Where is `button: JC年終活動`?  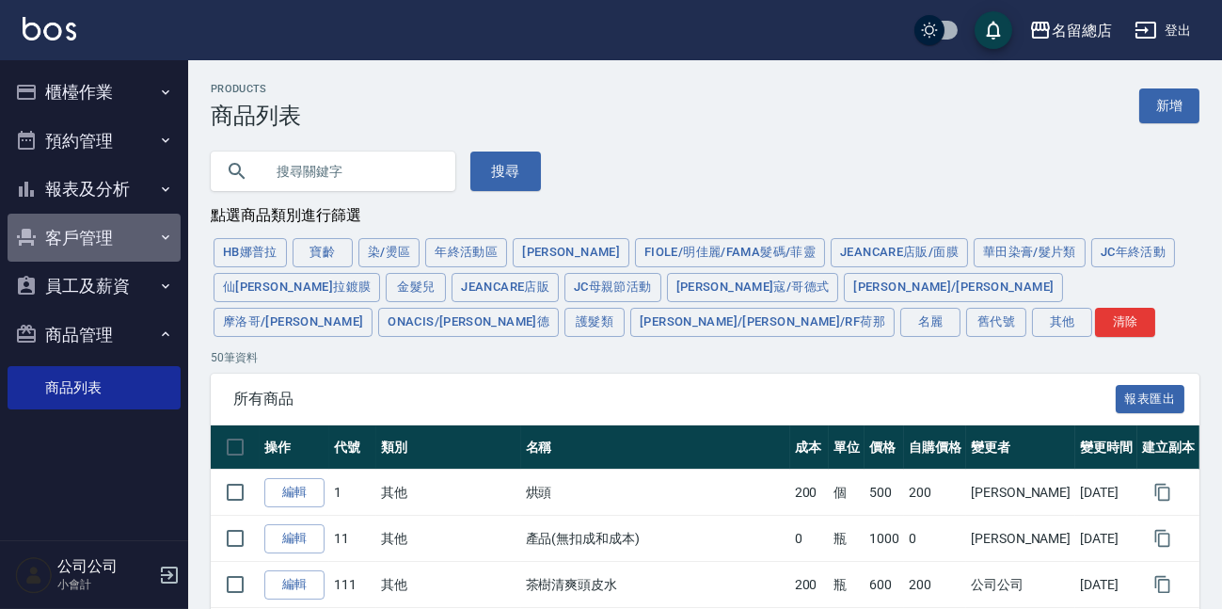
button: JC年終活動 is located at coordinates (1133, 252).